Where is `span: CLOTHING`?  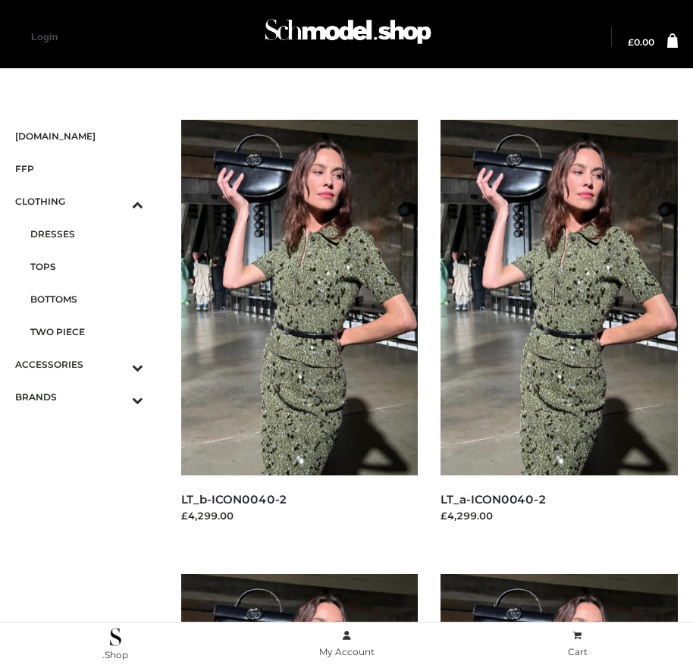 span: CLOTHING is located at coordinates (79, 201).